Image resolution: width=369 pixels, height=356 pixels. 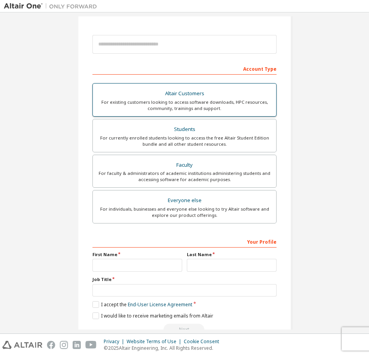 I want to click on label: Job Title, so click(x=185, y=280).